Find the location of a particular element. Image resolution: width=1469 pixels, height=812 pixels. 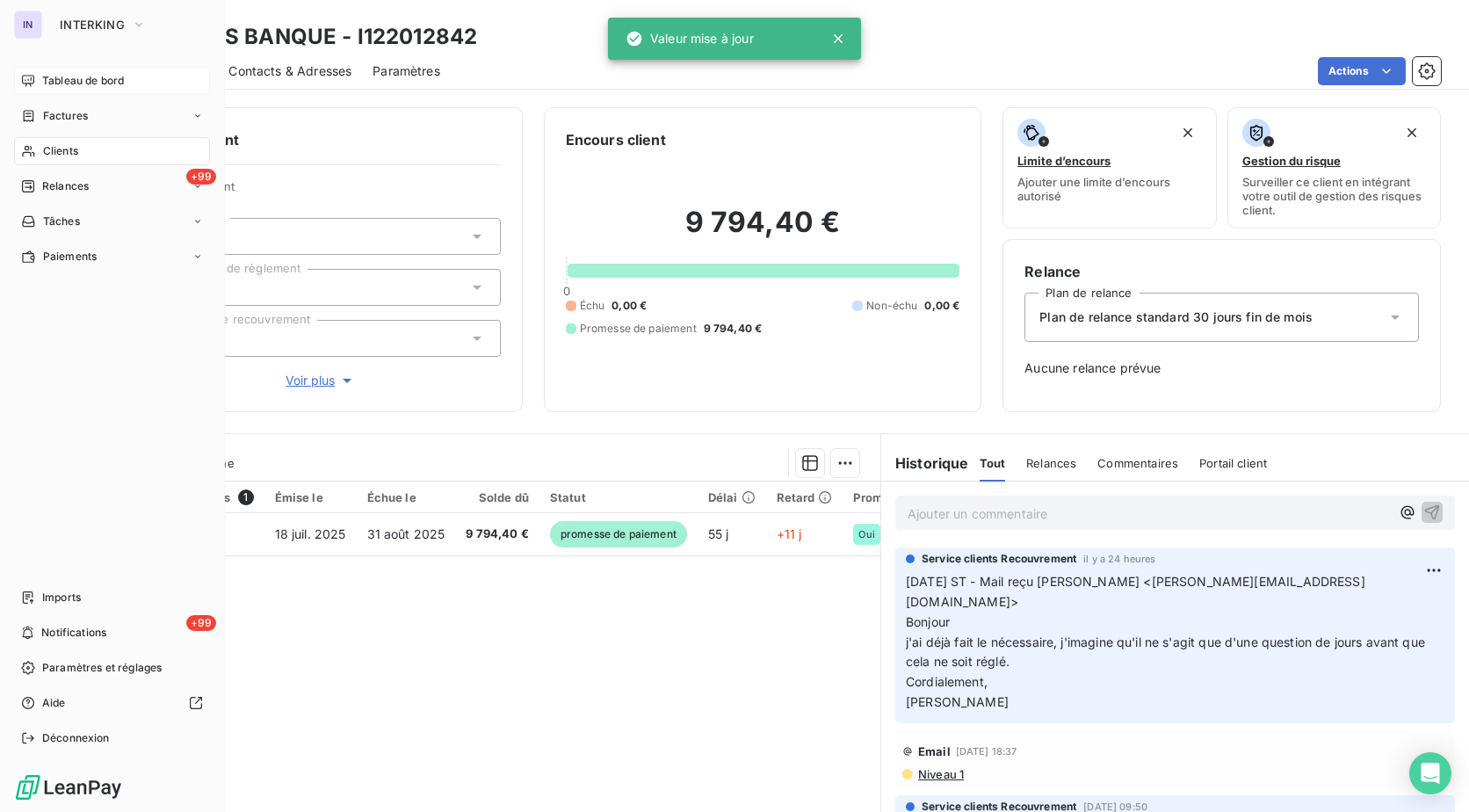

span: promesse de paiement is located at coordinates (619, 534).